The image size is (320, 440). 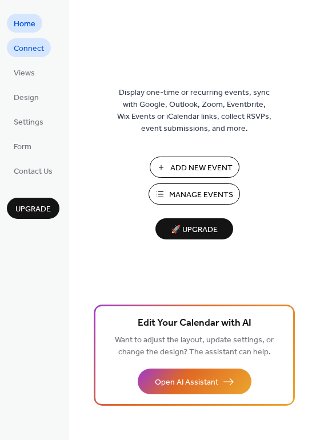 What do you see at coordinates (194, 381) in the screenshot?
I see `button: Open AI Assistant` at bounding box center [194, 381].